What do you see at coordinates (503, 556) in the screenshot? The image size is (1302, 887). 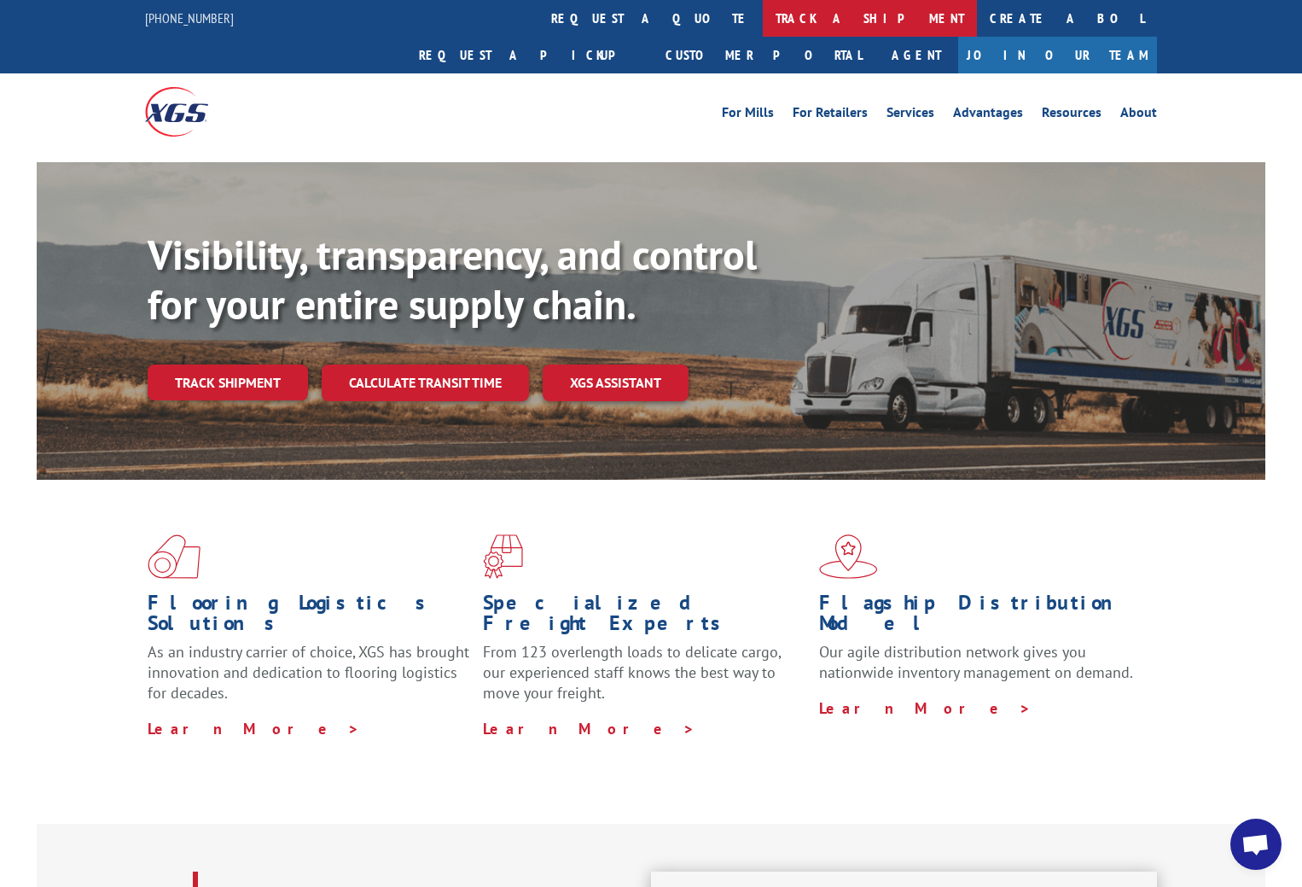 I see `img: xgs-icon-focused-on-flooring-red` at bounding box center [503, 556].